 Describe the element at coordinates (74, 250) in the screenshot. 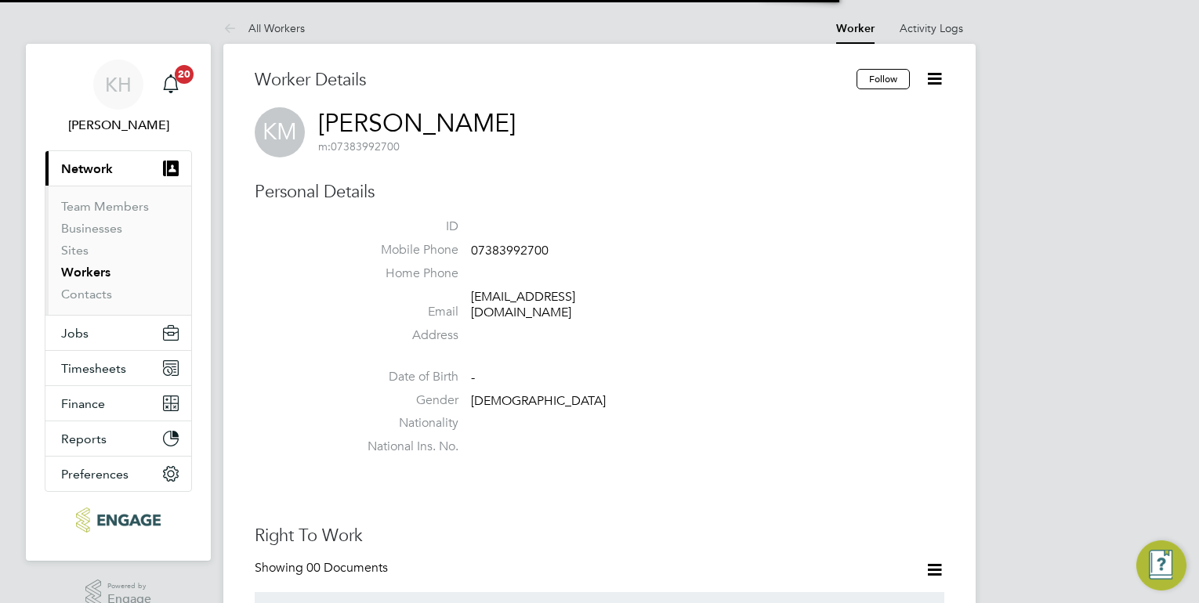

I see `a: Sites` at that location.